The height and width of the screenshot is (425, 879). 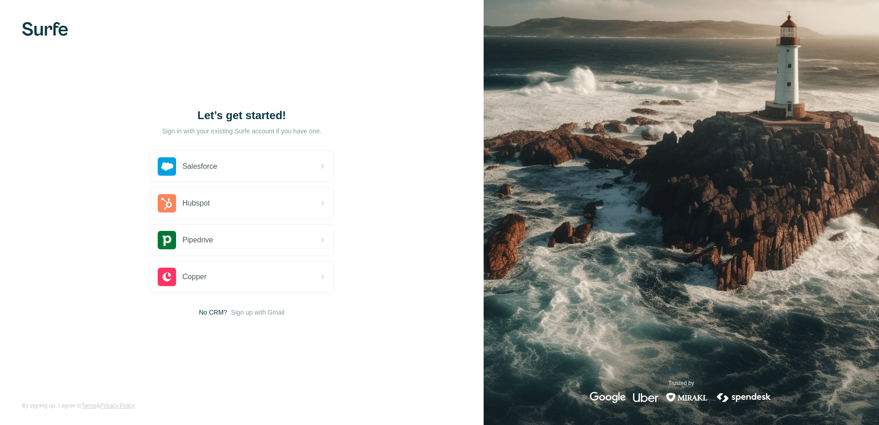 I want to click on p: Trusted by, so click(x=681, y=383).